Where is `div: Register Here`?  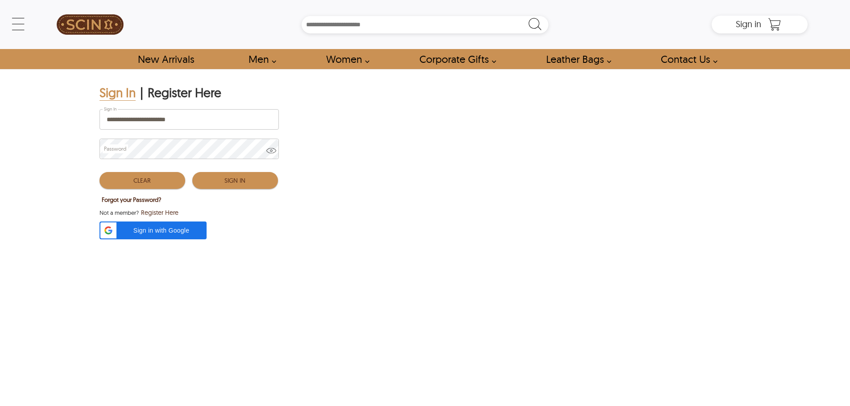
div: Register Here is located at coordinates (184, 93).